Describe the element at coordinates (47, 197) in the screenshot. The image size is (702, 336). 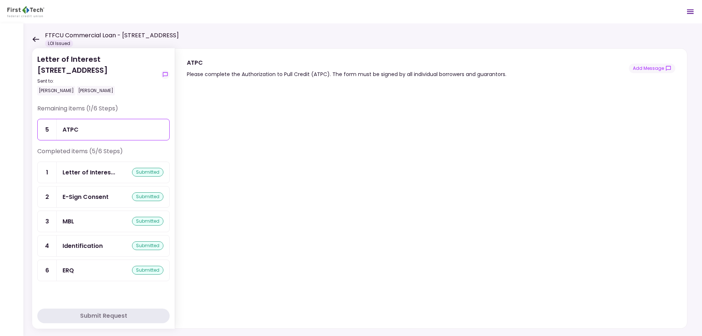
I see `div: 2` at that location.